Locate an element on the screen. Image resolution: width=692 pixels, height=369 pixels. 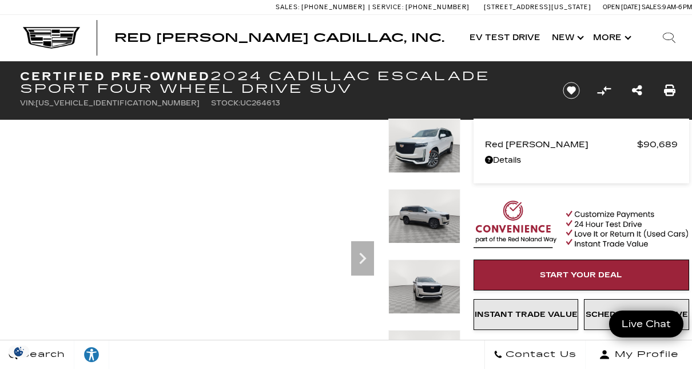
a: Print this Certified Pre-Owned 2024 Cadillac Escalade Sport Four Wheel Drive SUV is located at coordinates (670, 90).